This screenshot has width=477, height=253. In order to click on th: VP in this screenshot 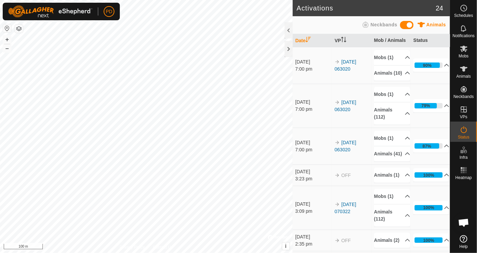, I will do `click(351, 40)`.